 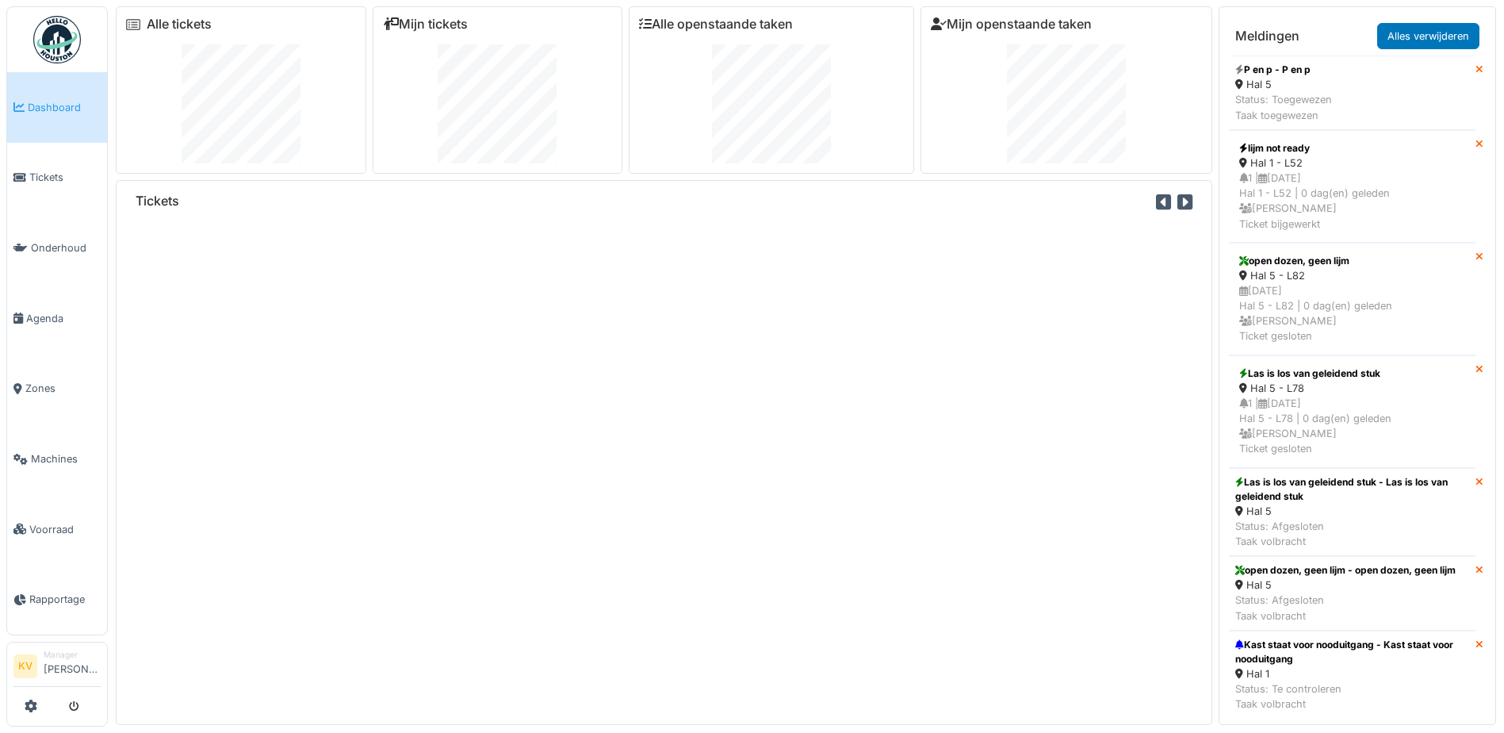 I want to click on div: open dozen, geen lijm - open dozen, geen lijm, so click(x=1346, y=570).